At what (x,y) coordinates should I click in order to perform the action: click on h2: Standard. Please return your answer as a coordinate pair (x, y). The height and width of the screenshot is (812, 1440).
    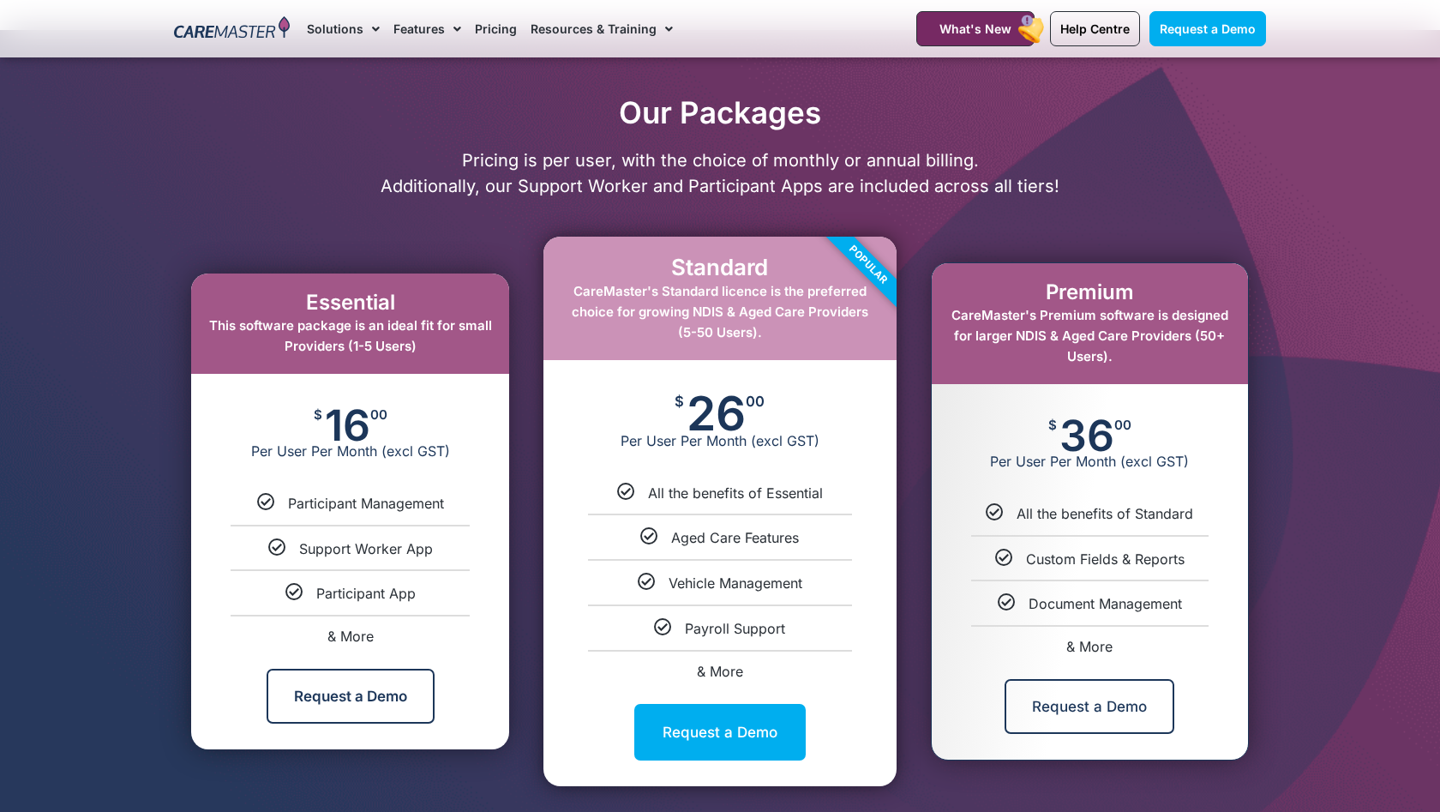
    Looking at the image, I should click on (719, 267).